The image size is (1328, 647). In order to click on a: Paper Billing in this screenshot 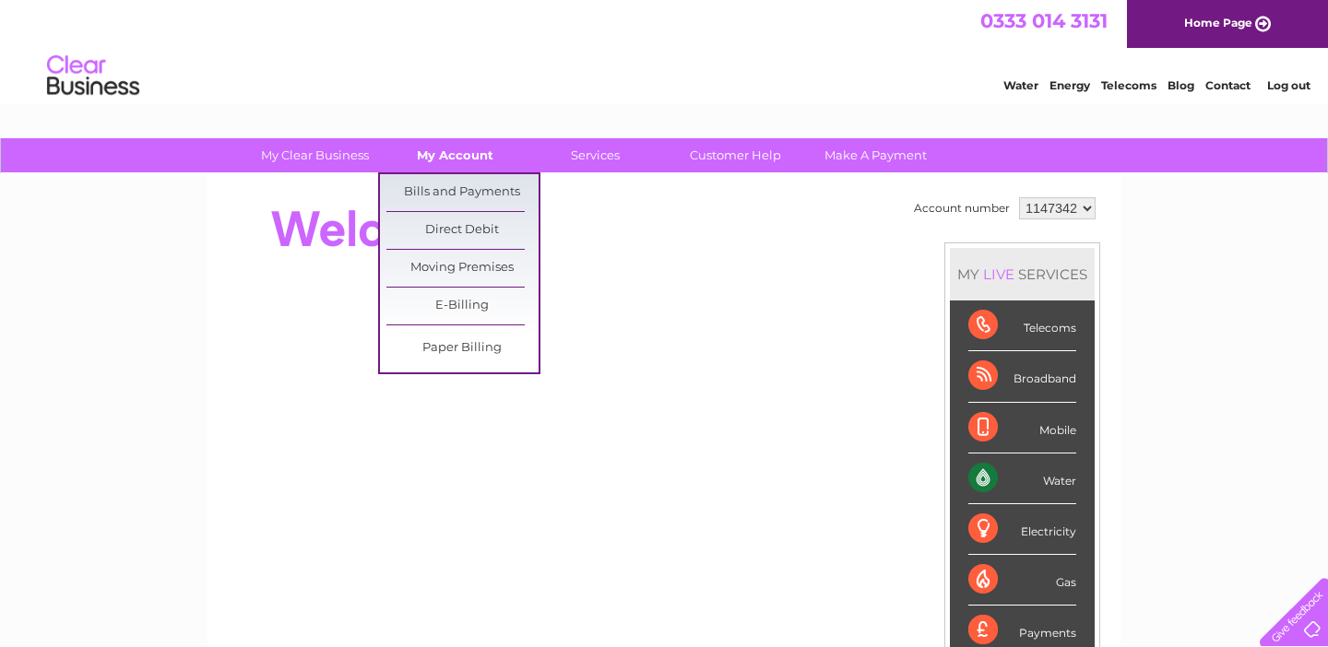, I will do `click(462, 349)`.